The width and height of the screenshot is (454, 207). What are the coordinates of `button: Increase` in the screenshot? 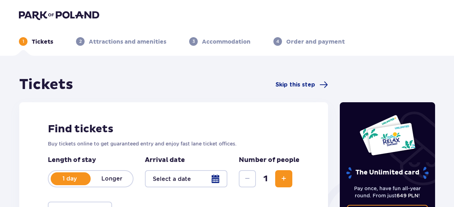 It's located at (284, 178).